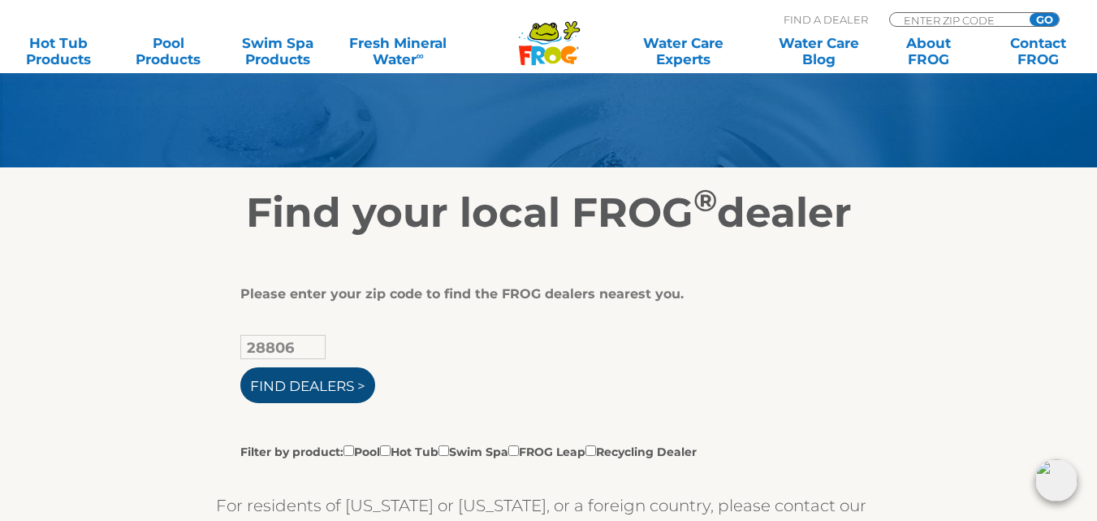 This screenshot has height=521, width=1097. Describe the element at coordinates (957, 19) in the screenshot. I see `input: Zip Code Form` at that location.